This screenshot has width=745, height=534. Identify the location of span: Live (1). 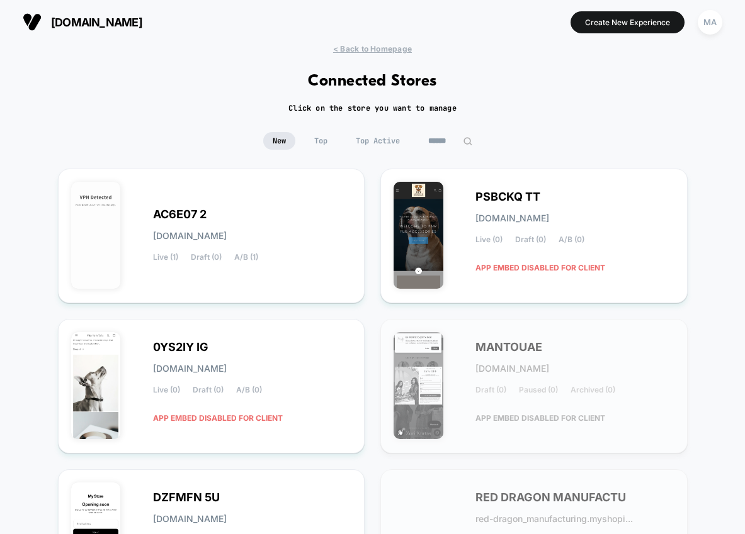
(166, 257).